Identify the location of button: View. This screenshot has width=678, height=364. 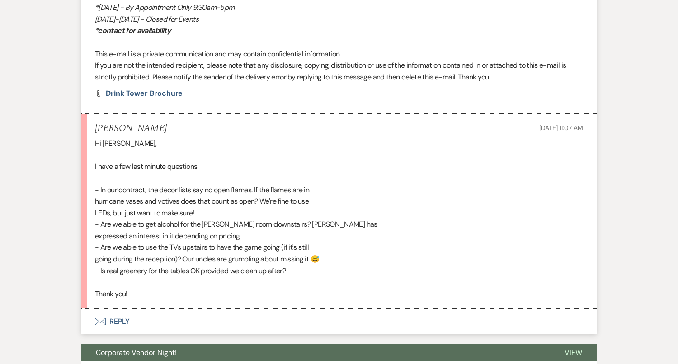
(573, 353).